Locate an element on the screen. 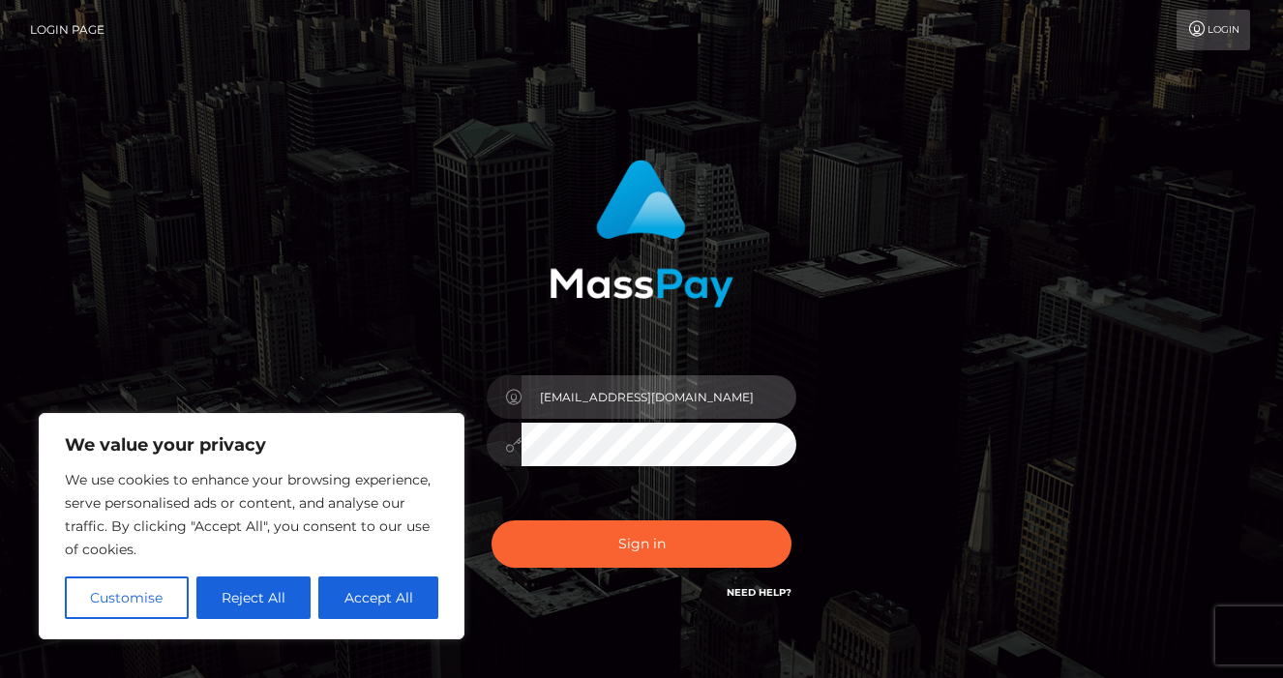 The width and height of the screenshot is (1283, 678). button: Sign in is located at coordinates (641, 544).